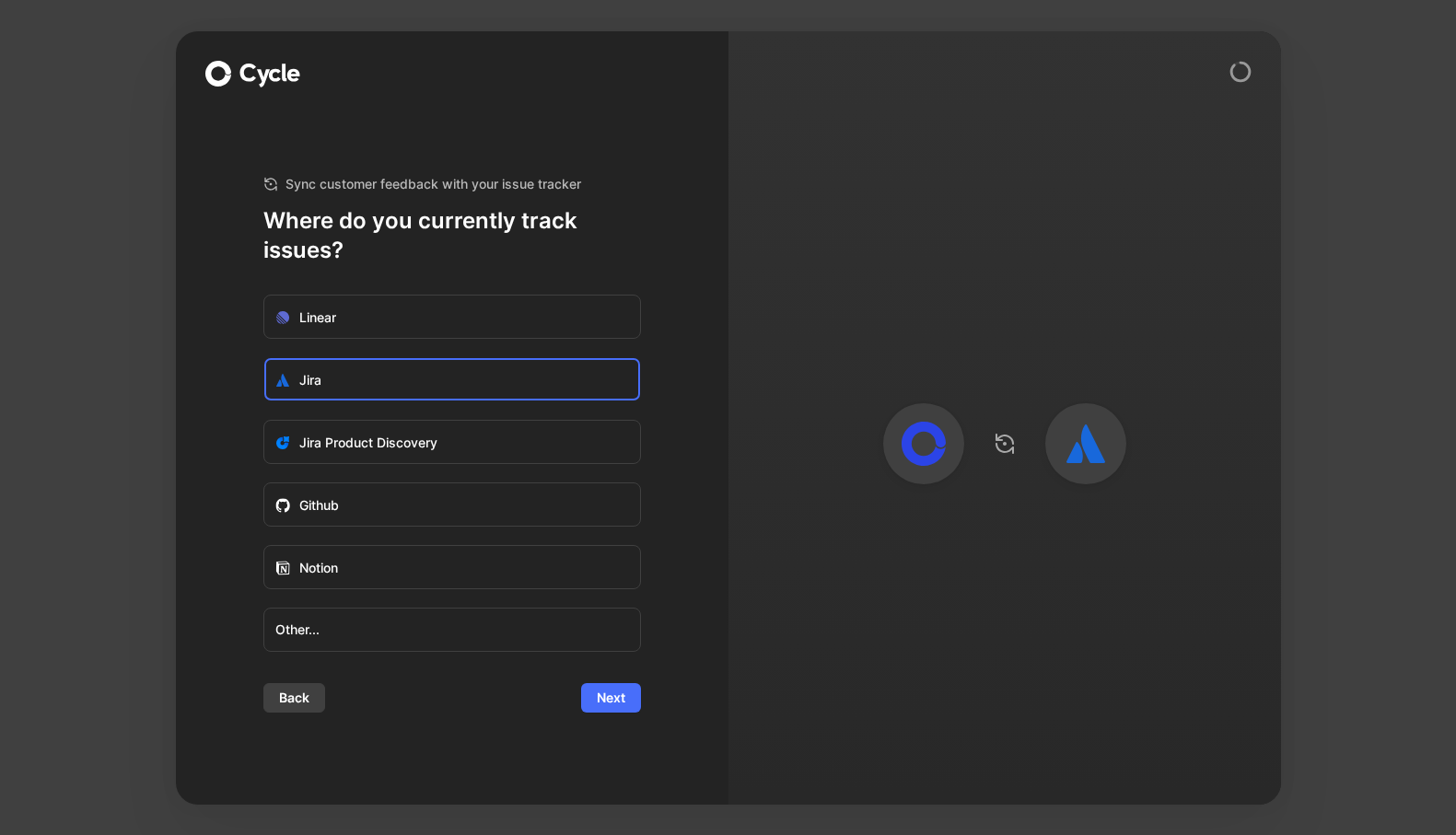 The height and width of the screenshot is (835, 1456). What do you see at coordinates (310, 380) in the screenshot?
I see `div: Jira` at bounding box center [310, 380].